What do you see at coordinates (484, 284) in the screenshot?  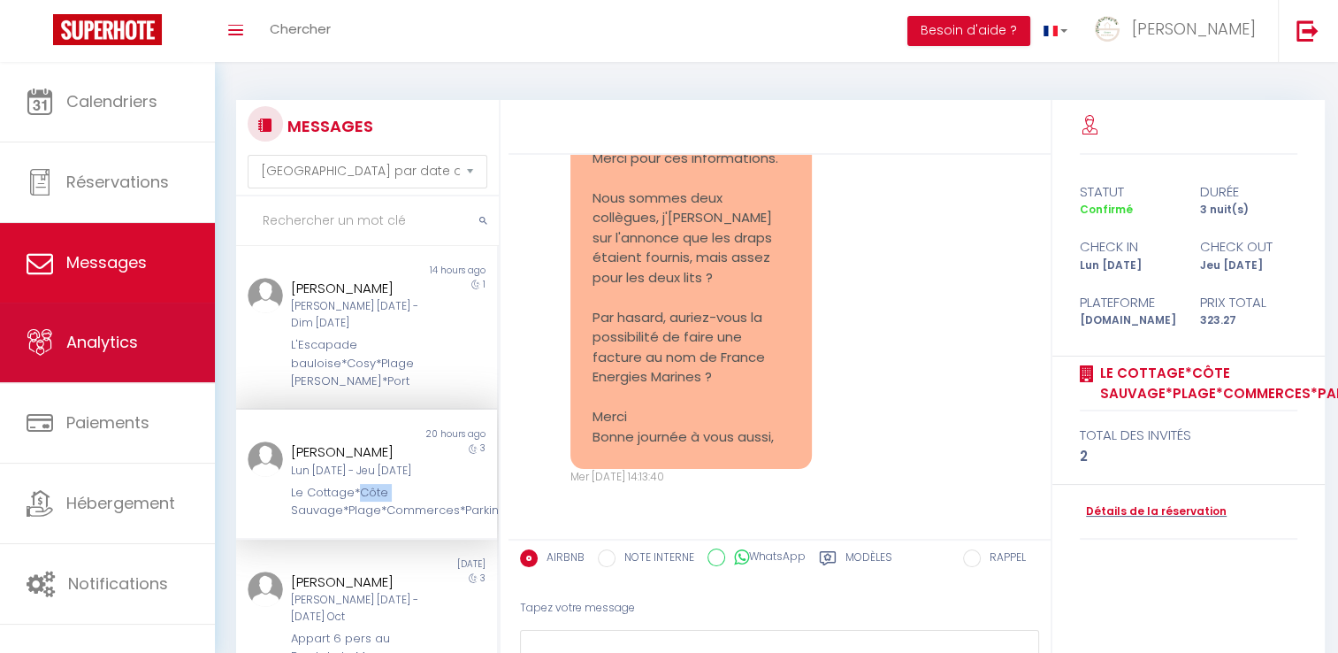 I see `span: 1` at bounding box center [484, 284].